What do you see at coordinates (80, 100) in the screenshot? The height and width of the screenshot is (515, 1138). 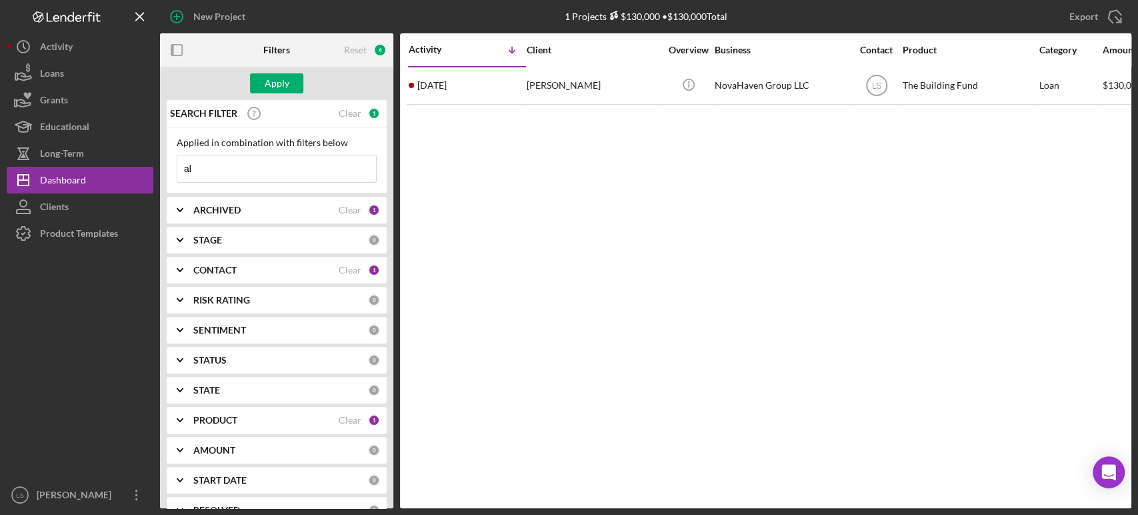 I see `a: Grants` at bounding box center [80, 100].